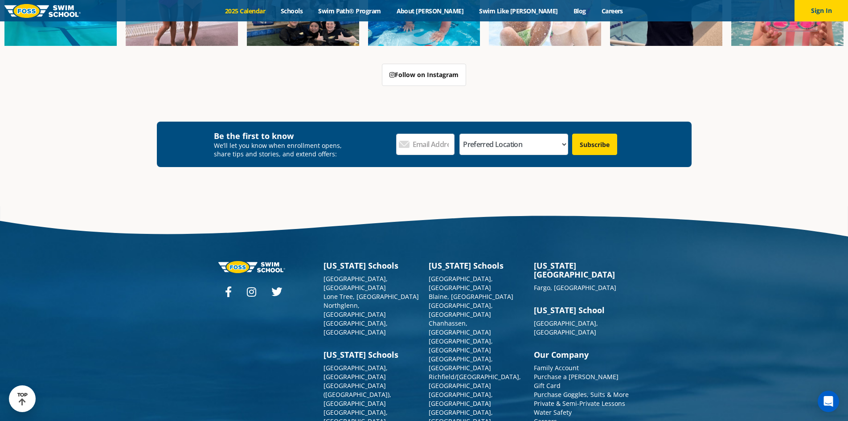 The image size is (848, 421). Describe the element at coordinates (612, 11) in the screenshot. I see `a: Careers` at that location.